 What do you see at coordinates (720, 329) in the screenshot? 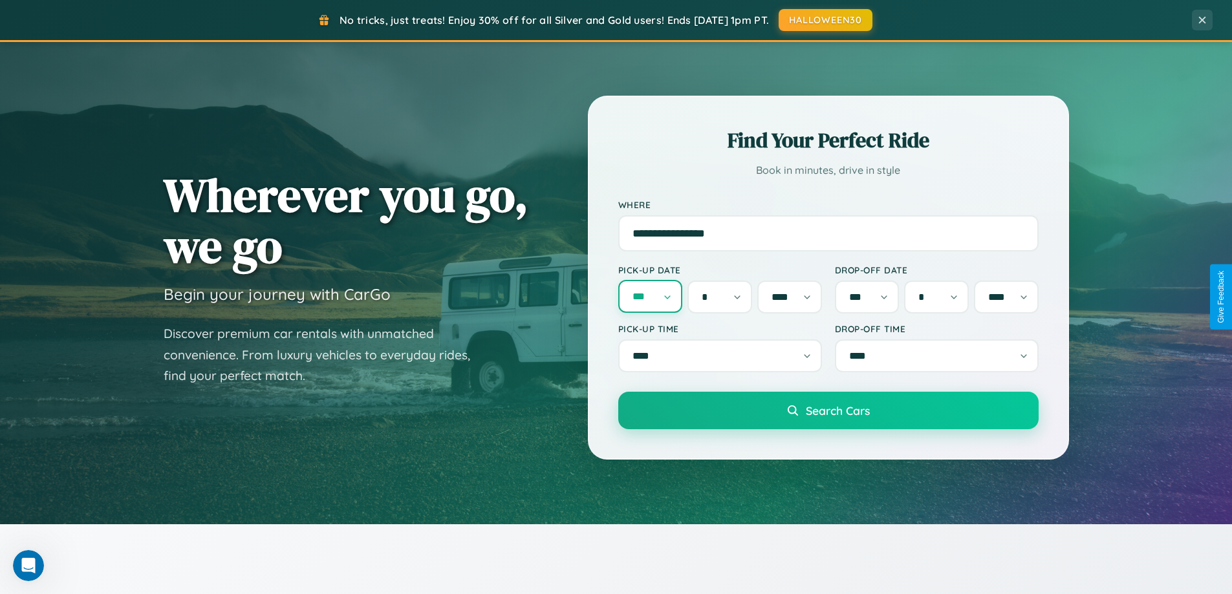
I see `label: Pick-up Time` at bounding box center [720, 329].